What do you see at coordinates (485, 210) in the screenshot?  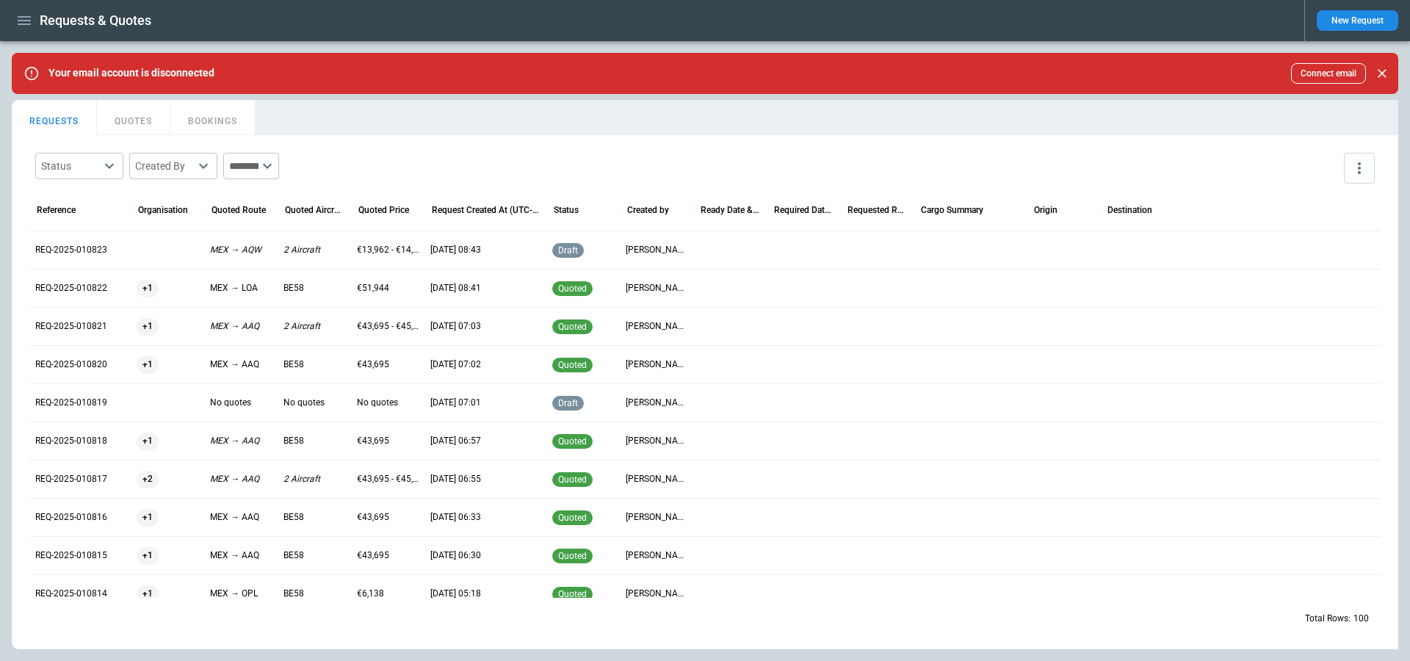 I see `div: Request Created At (UTC-05:00)` at bounding box center [485, 210].